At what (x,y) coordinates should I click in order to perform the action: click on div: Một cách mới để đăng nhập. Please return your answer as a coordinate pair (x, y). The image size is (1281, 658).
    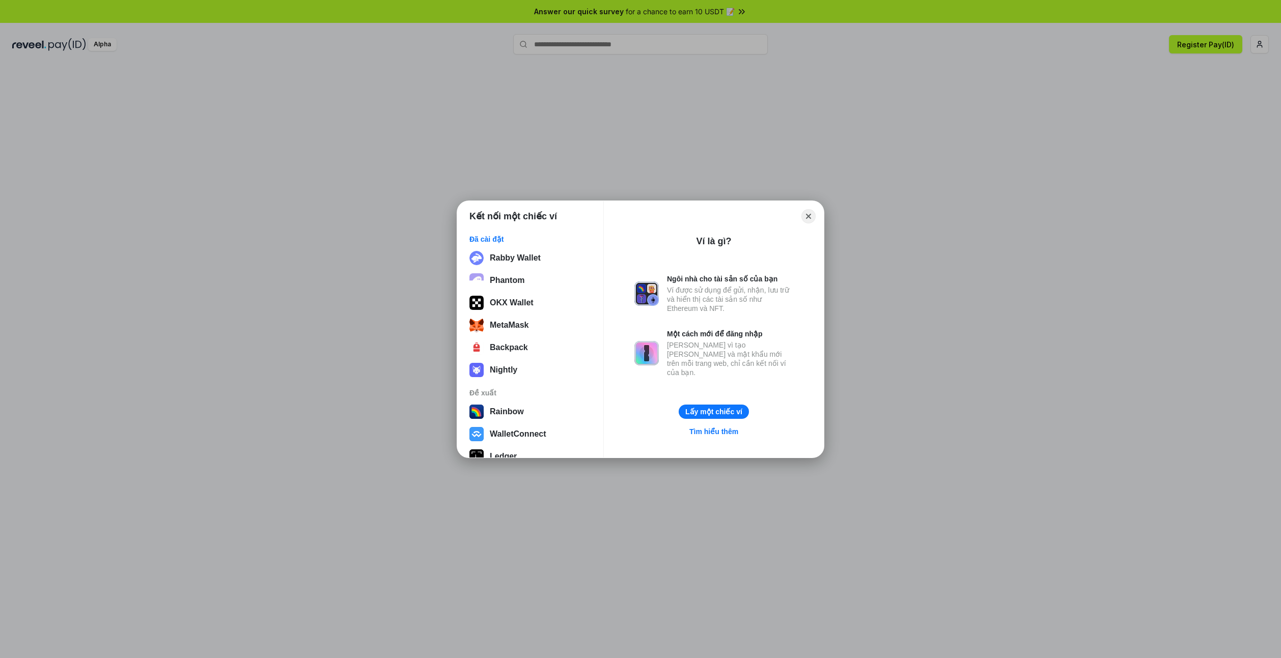
    Looking at the image, I should click on (730, 334).